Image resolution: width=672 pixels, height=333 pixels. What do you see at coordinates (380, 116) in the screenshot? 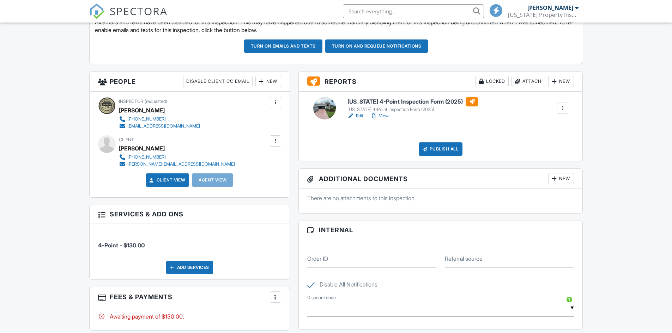
I see `a: View` at bounding box center [380, 116].